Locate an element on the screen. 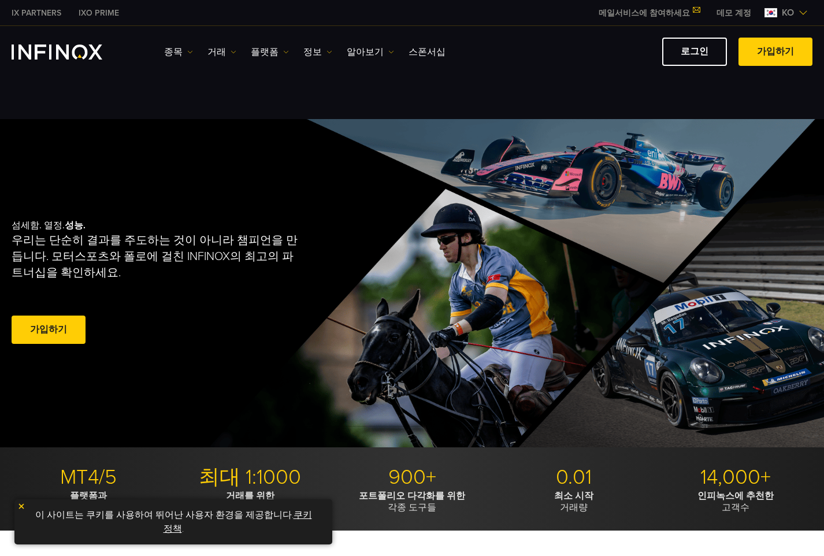 The width and height of the screenshot is (824, 556). p: 거래량 is located at coordinates (574, 502).